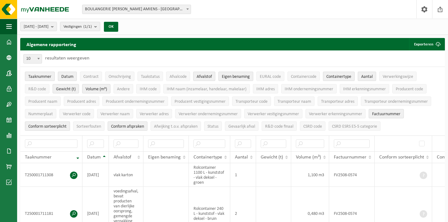 The height and width of the screenshot is (222, 448). Describe the element at coordinates (77, 114) in the screenshot. I see `span: Verwerker code` at that location.